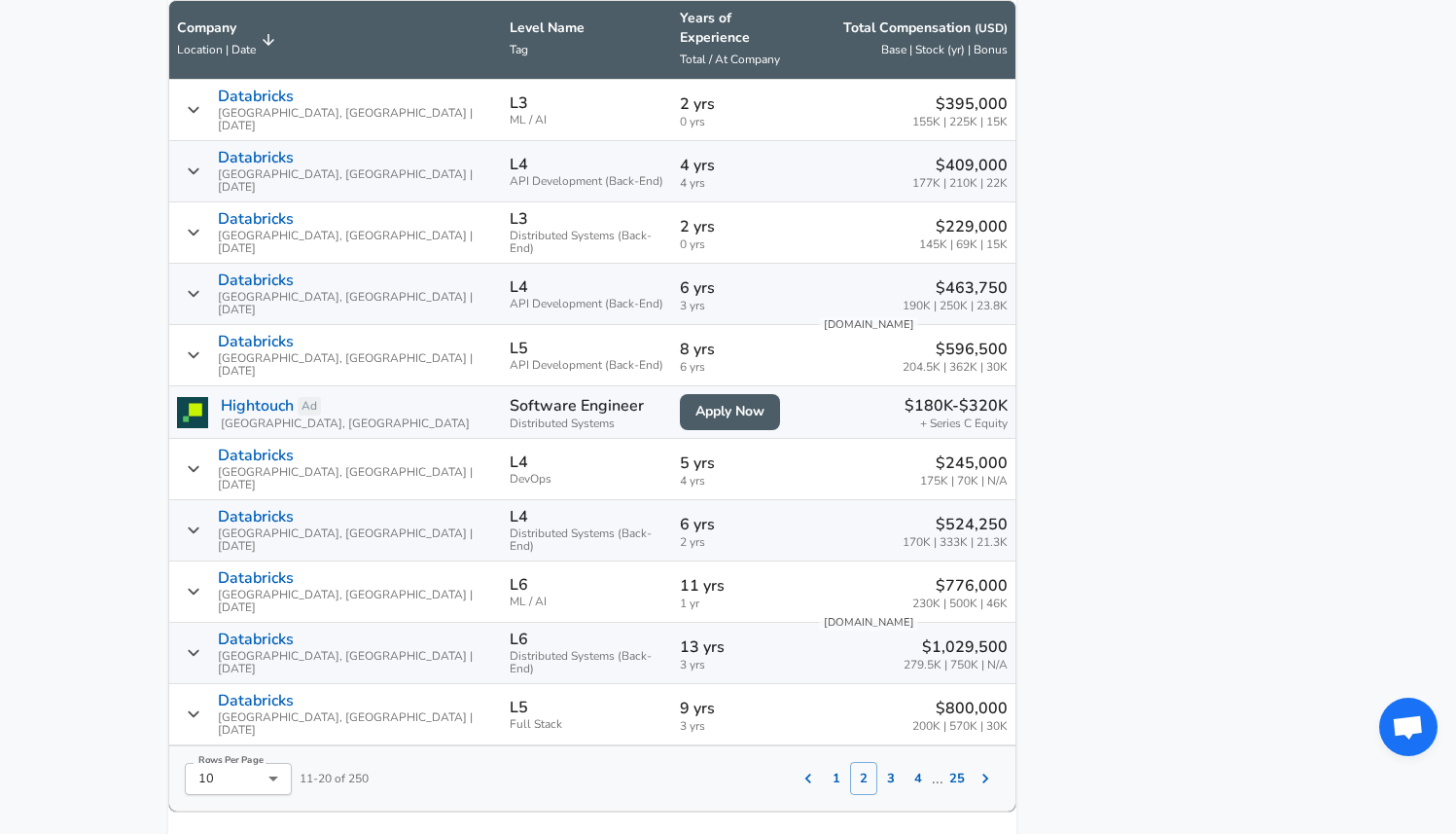 Image resolution: width=1456 pixels, height=834 pixels. I want to click on a: Hightouch, so click(257, 406).